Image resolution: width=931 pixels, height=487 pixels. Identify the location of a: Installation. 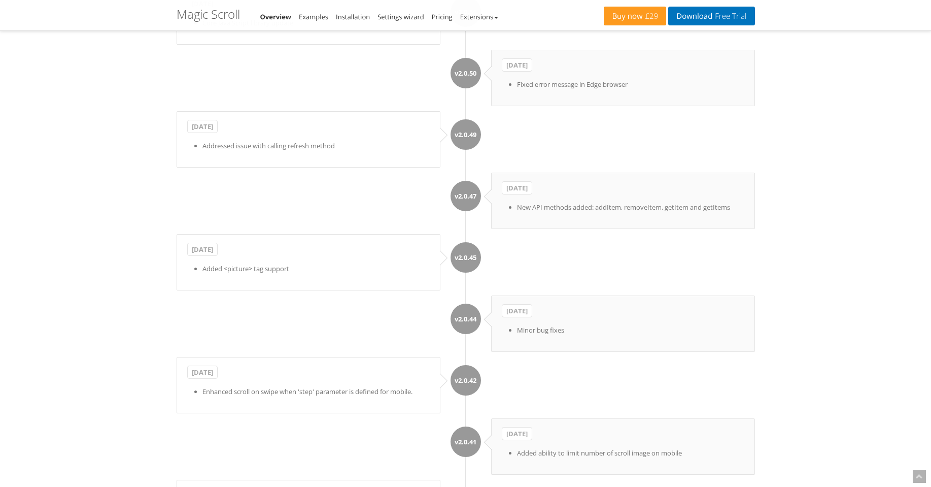
(353, 17).